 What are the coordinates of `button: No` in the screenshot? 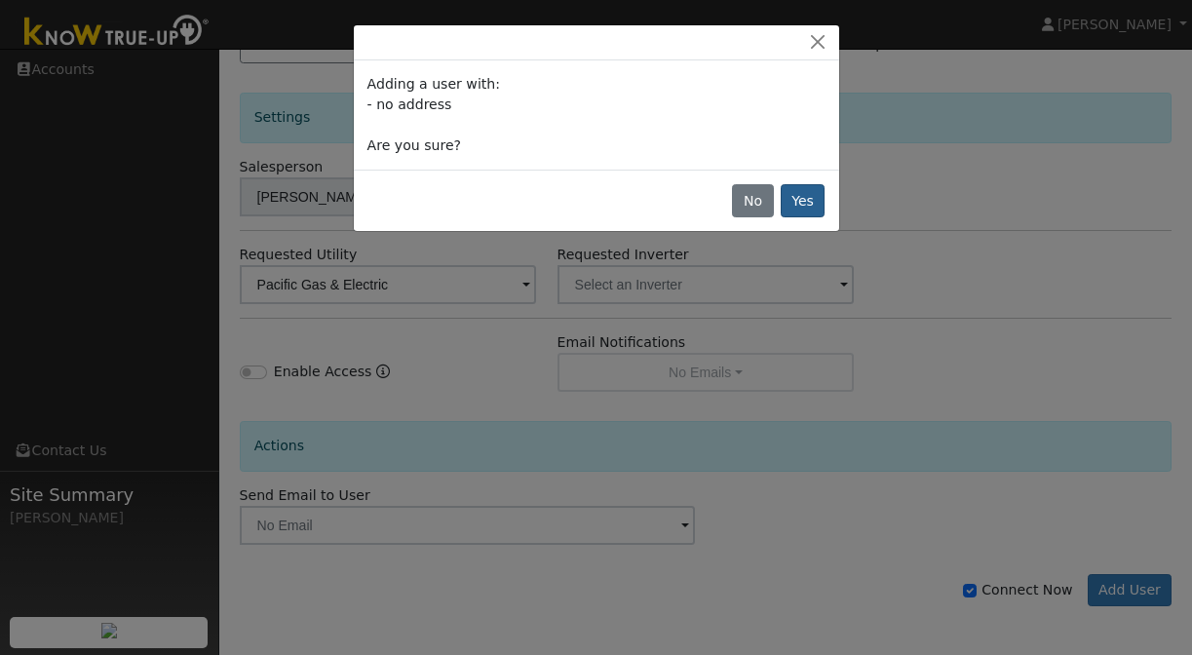 It's located at (752, 201).